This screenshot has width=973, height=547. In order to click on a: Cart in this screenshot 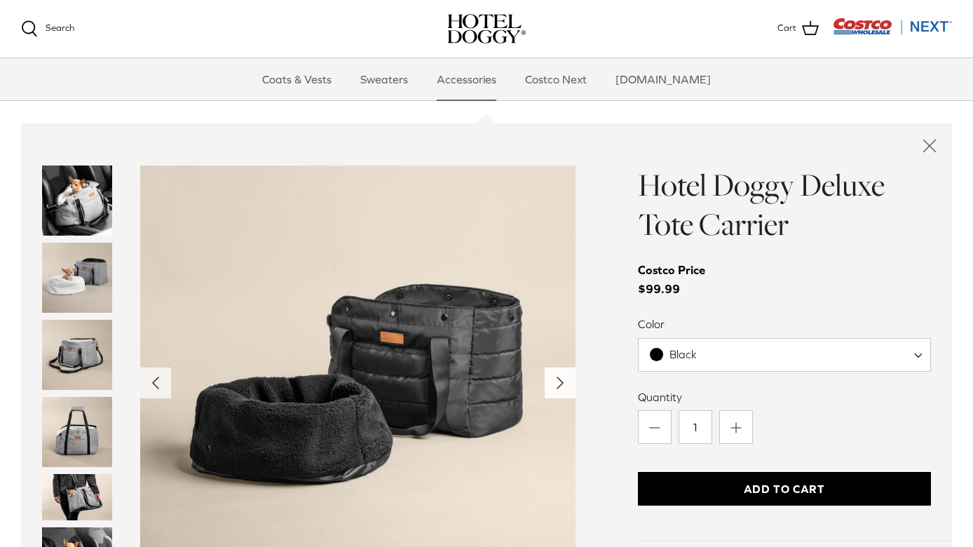, I will do `click(798, 29)`.